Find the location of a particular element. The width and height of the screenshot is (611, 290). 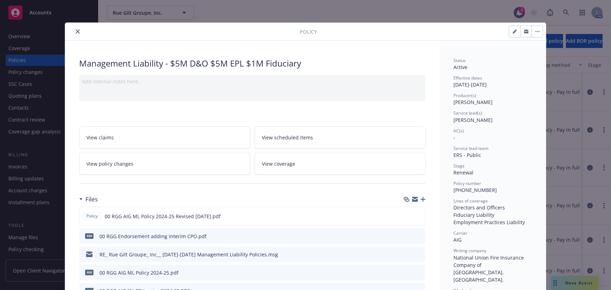

span: Effective dates is located at coordinates (468, 78).